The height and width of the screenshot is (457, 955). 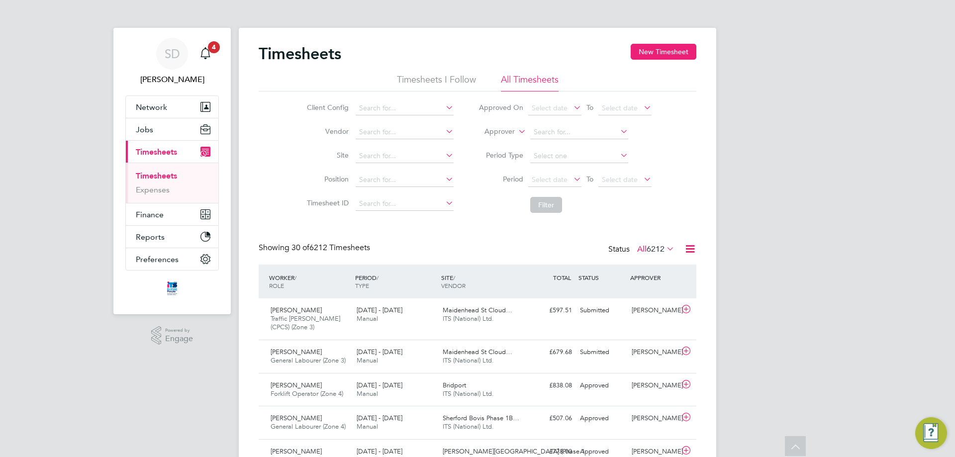 I want to click on span: ROLE, so click(x=276, y=285).